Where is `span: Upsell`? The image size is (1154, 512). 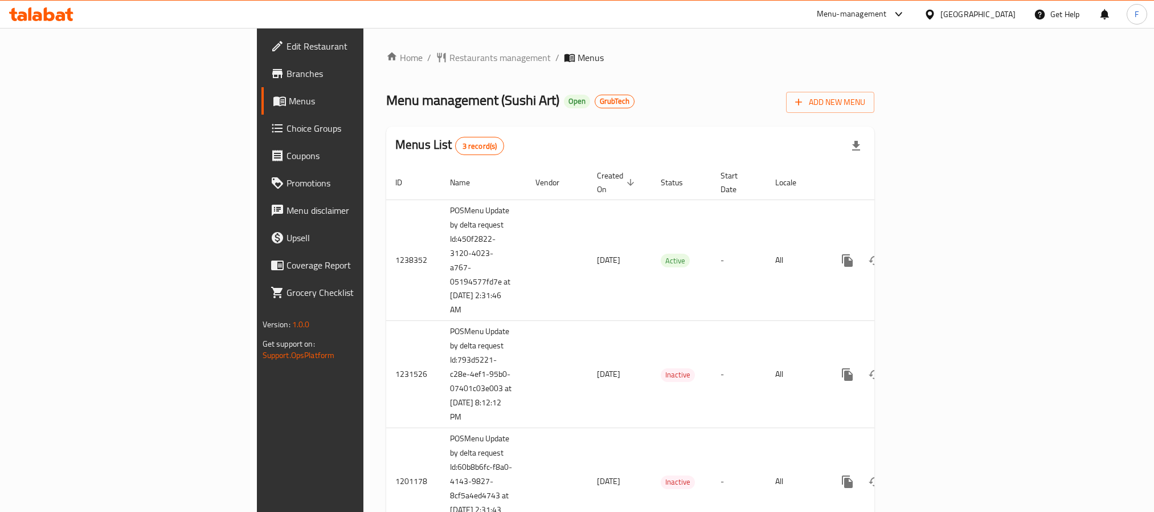 span: Upsell is located at coordinates (364, 238).